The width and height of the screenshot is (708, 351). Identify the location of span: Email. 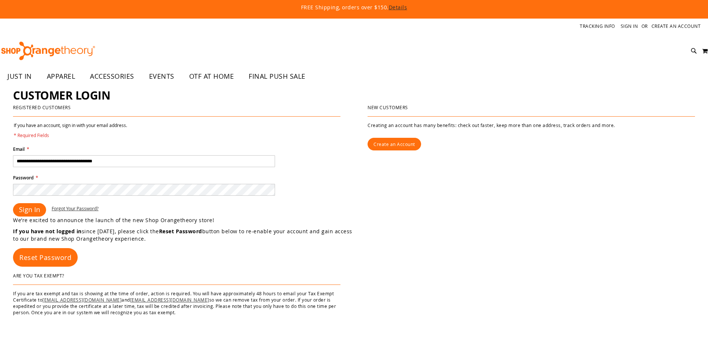
(19, 149).